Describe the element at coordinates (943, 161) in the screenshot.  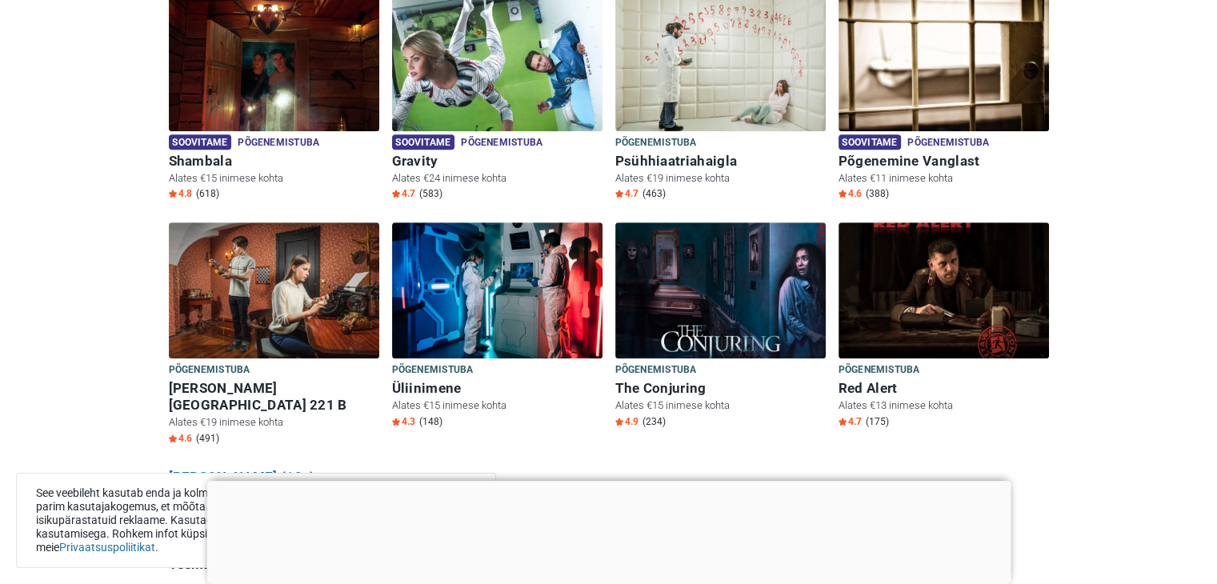
I see `h6: Põgenemine Vanglast` at that location.